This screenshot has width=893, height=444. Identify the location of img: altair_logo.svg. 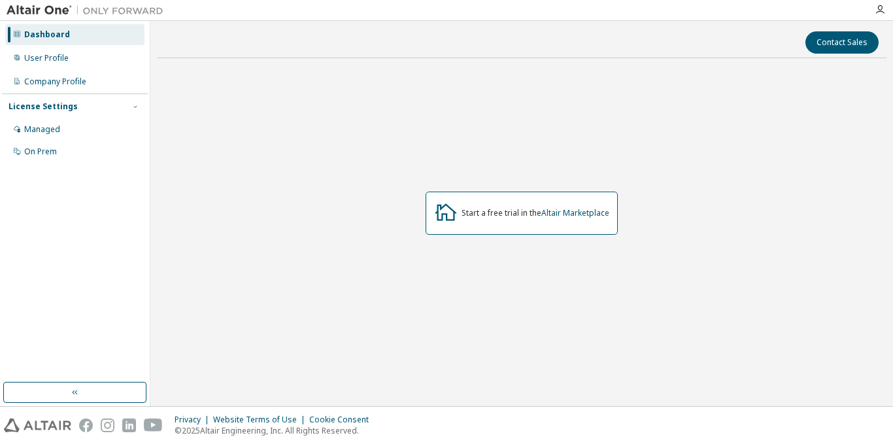
(37, 425).